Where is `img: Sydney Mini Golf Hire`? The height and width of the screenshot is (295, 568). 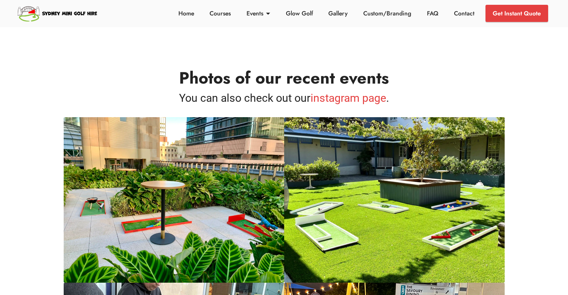
img: Sydney Mini Golf Hire is located at coordinates (57, 13).